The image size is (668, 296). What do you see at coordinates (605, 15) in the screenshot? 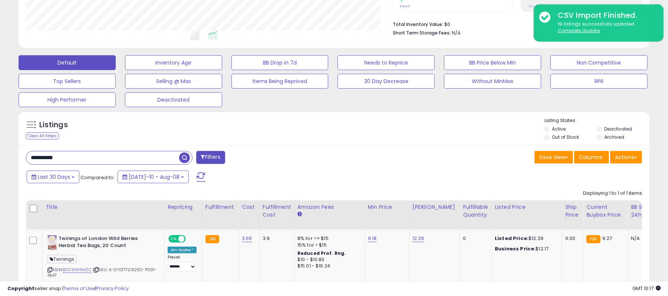
I see `div: CSV Import Finished.` at bounding box center [605, 15].